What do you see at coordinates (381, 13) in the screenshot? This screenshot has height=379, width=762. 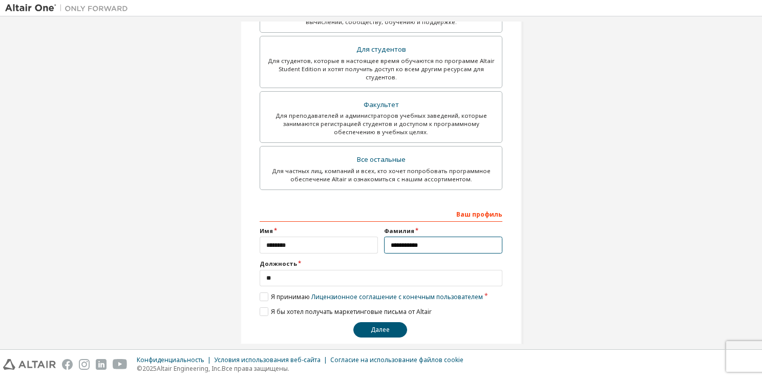 I see `ya-tr-span: Для существующих клиентов, которым нужен доступ к загрузке программного обеспечения, ресурсам выс...` at bounding box center [381, 13].